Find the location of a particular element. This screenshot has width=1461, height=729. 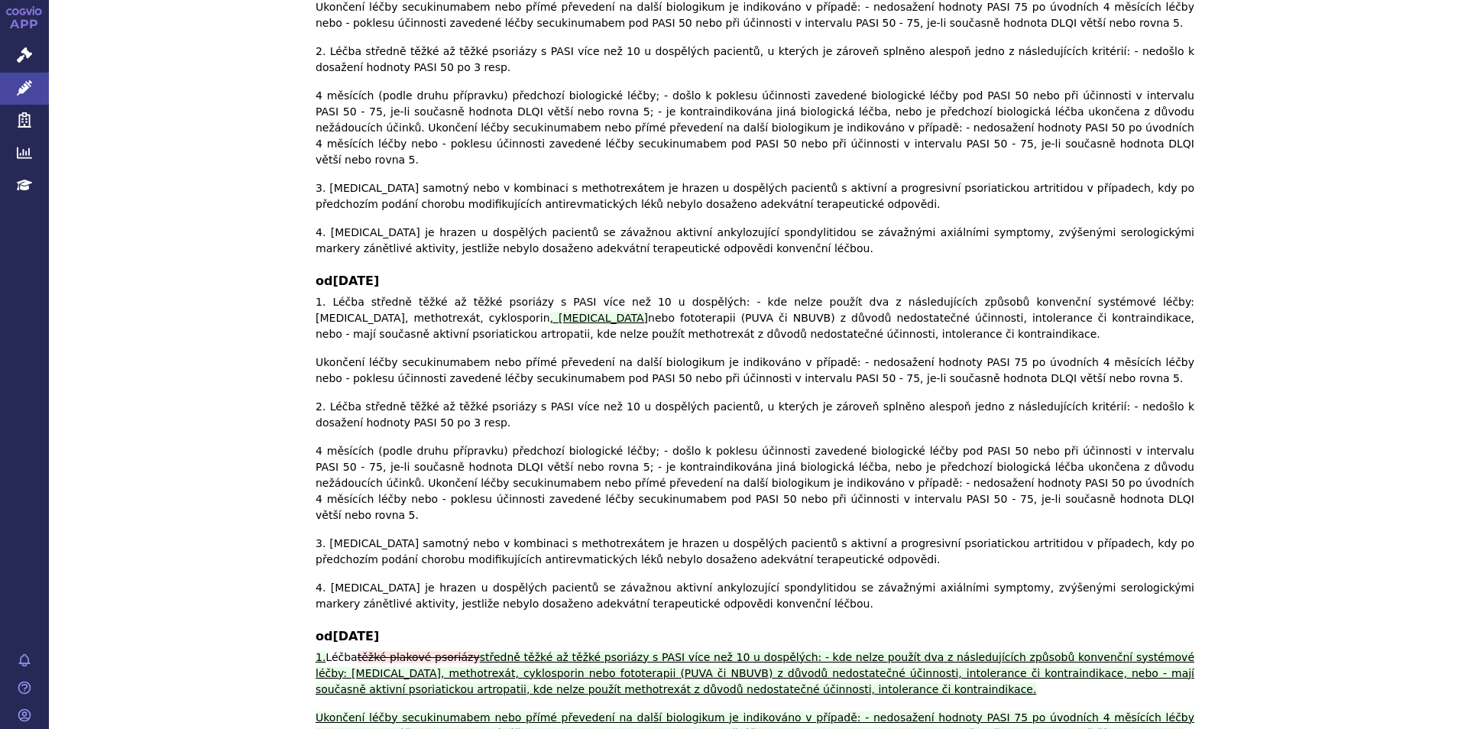

span: Léčba is located at coordinates (341, 657).